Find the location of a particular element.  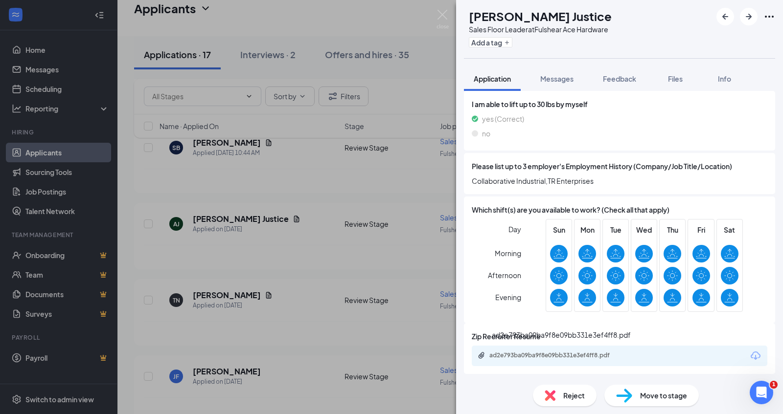

span: Messages is located at coordinates (557, 79).